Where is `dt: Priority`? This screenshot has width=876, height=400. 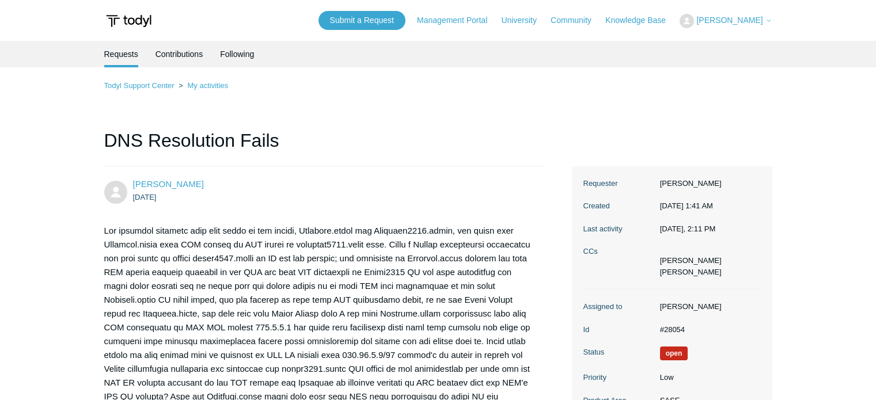 dt: Priority is located at coordinates (619, 378).